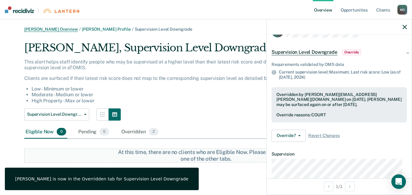 The height and width of the screenshot is (195, 412). Describe the element at coordinates (339, 115) in the screenshot. I see `div: Override reasons: COURT` at that location.